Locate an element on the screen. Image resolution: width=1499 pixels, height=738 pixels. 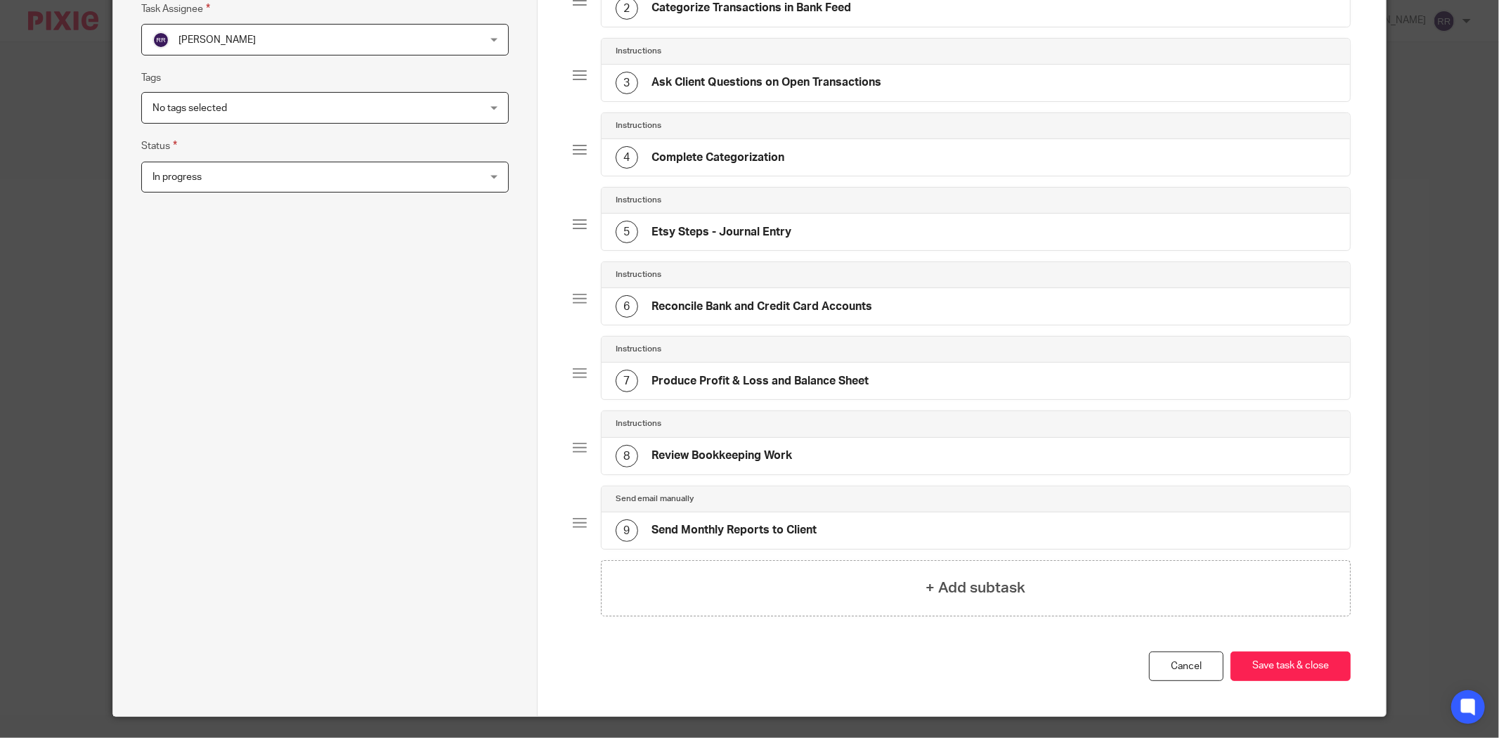
button: Save task & close is located at coordinates (1290, 666).